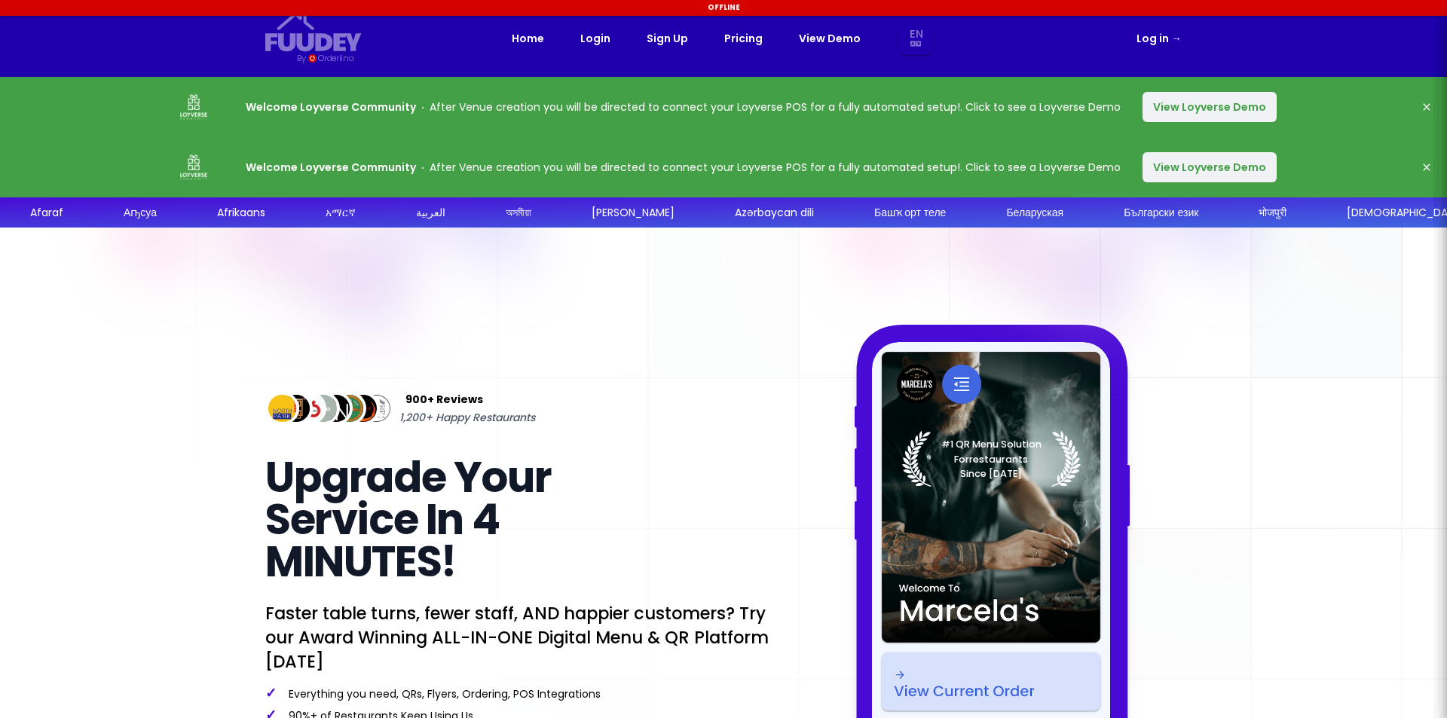 The width and height of the screenshot is (1447, 718). What do you see at coordinates (241, 212) in the screenshot?
I see `div: Afrikaans` at bounding box center [241, 212].